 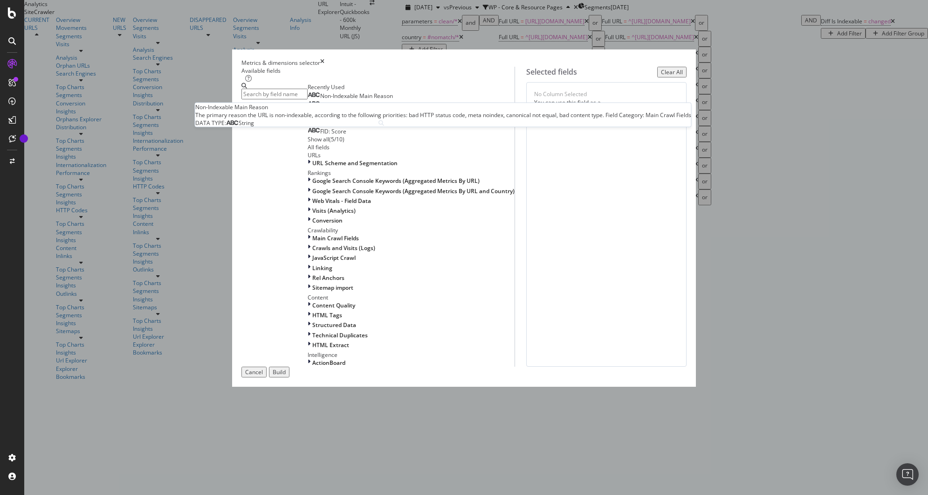 What do you see at coordinates (328, 277) in the screenshot?
I see `span: Rel Anchors` at bounding box center [328, 277].